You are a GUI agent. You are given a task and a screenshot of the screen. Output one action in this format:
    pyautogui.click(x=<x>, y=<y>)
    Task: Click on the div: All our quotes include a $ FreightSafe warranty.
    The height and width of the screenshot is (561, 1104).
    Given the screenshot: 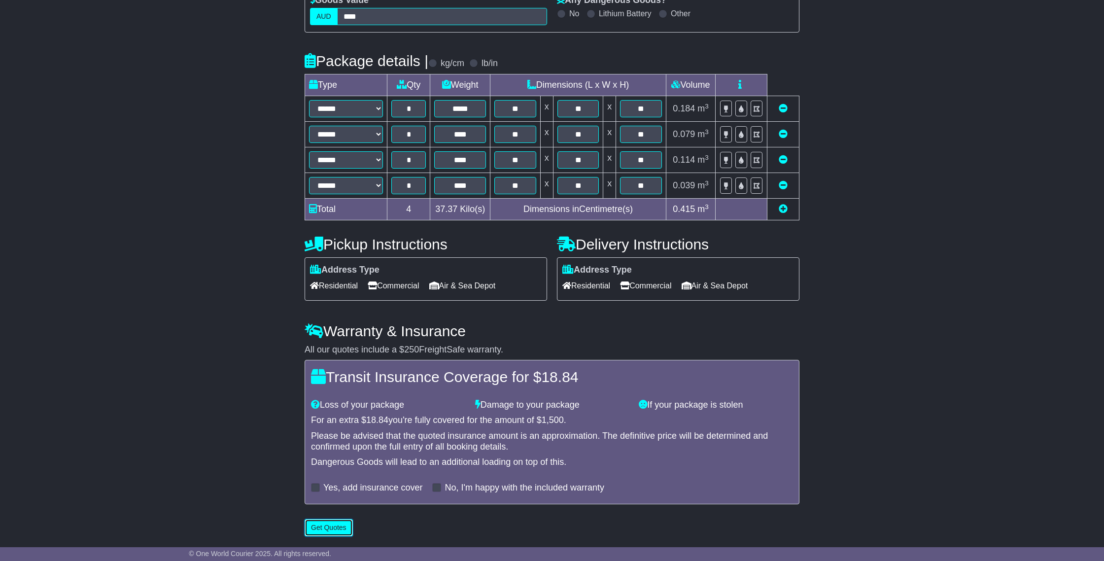 What is the action you would take?
    pyautogui.click(x=552, y=350)
    